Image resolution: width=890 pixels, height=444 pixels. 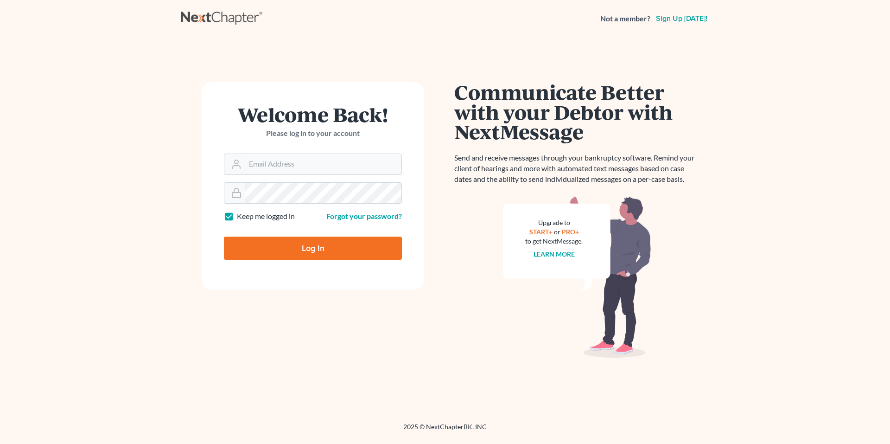 What do you see at coordinates (313, 133) in the screenshot?
I see `p: Please log in to your account` at bounding box center [313, 133].